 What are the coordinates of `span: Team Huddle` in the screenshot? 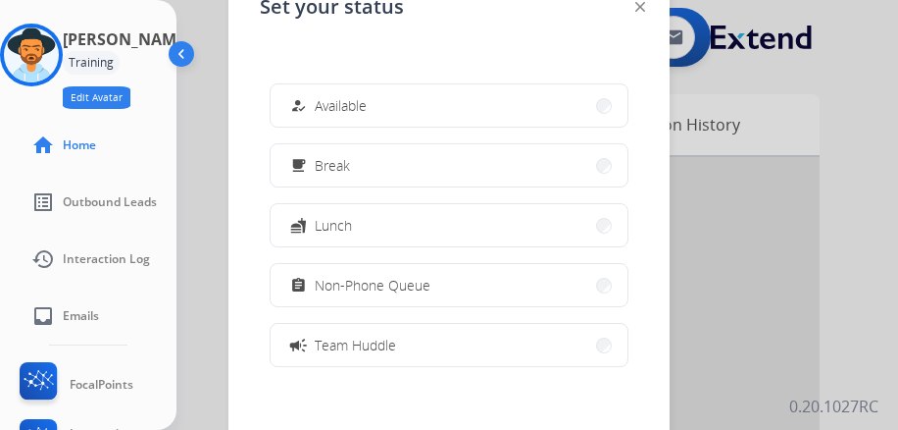 It's located at (355, 344).